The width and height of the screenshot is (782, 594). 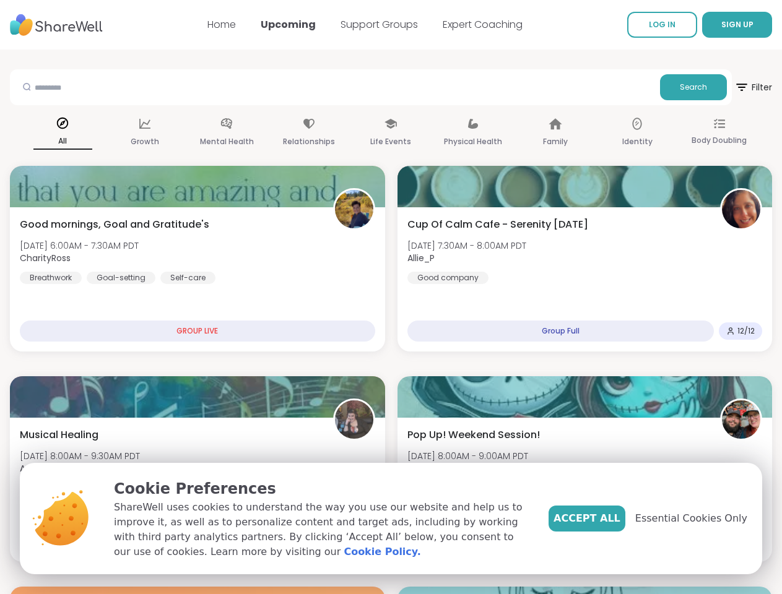 I want to click on p: Physical Health, so click(x=473, y=142).